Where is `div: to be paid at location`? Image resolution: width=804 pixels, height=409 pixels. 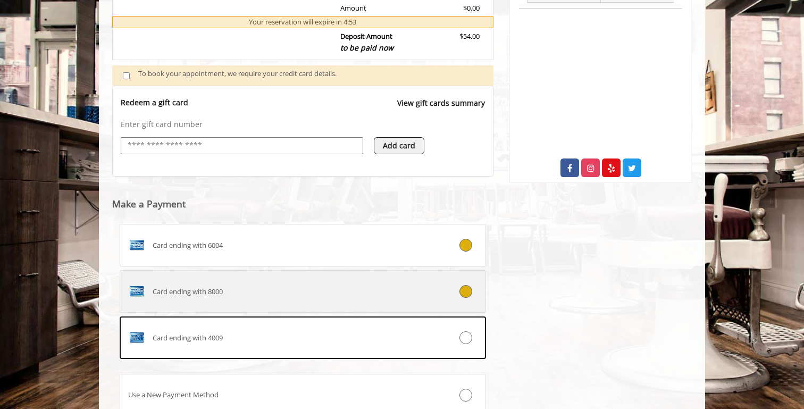
div: to be paid at location is located at coordinates (381, 19).